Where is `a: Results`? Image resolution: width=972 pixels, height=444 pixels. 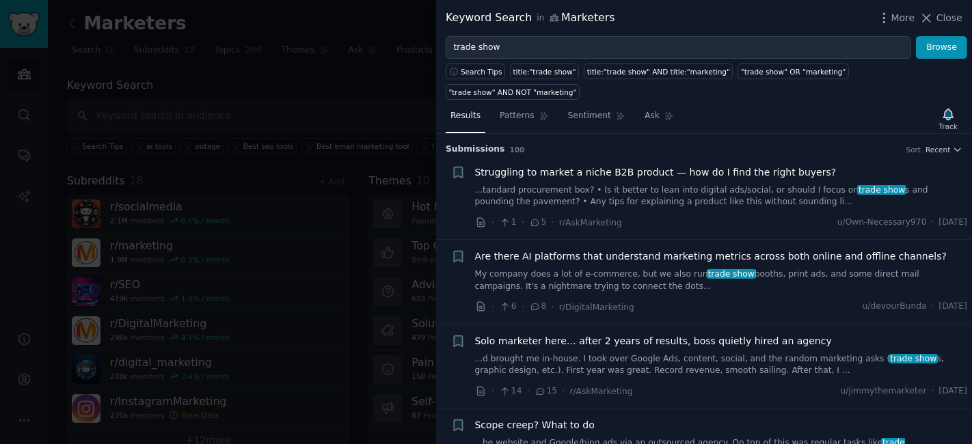 a: Results is located at coordinates (466, 119).